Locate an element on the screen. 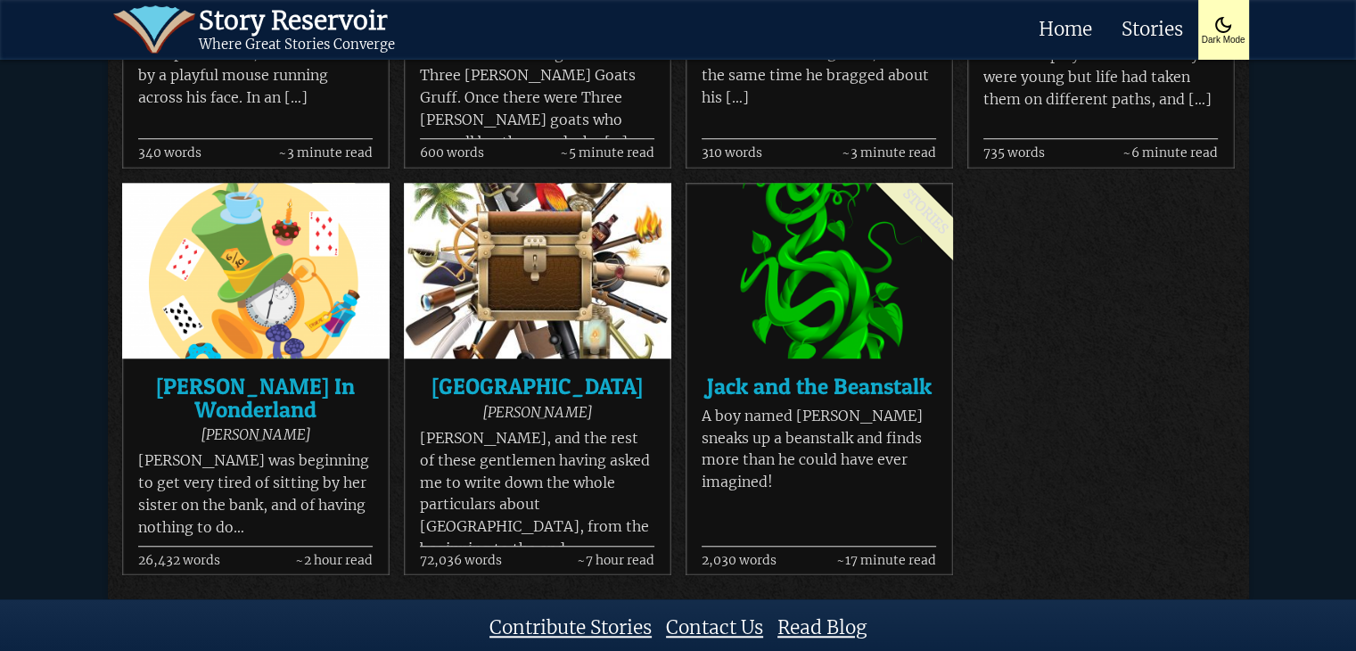 The width and height of the screenshot is (1356, 651). span: 26,432 words is located at coordinates (179, 560).